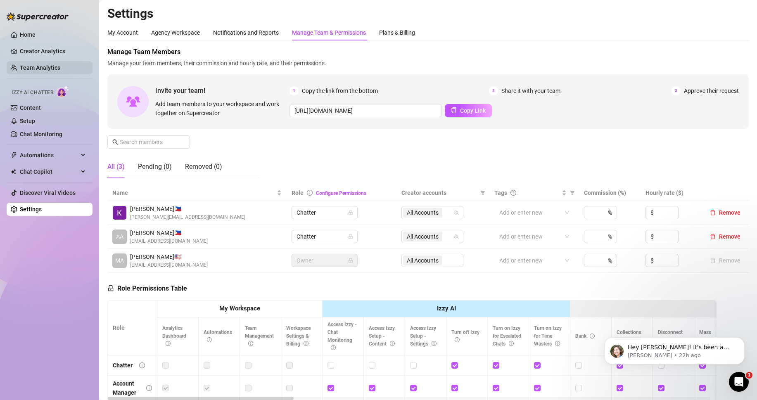 The height and width of the screenshot is (400, 757). Describe the element at coordinates (446, 309) in the screenshot. I see `strong: Izzy AI` at that location.